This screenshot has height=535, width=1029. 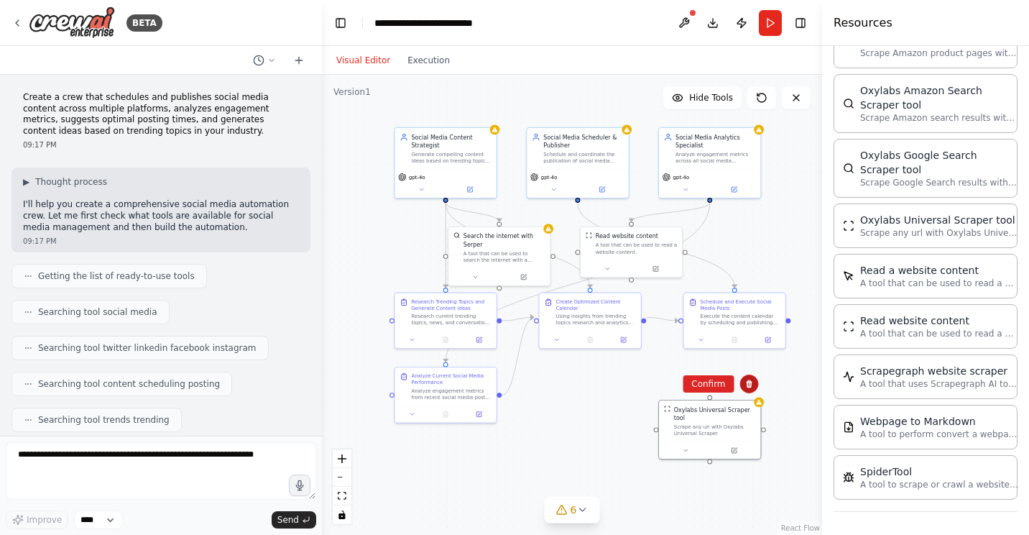 What do you see at coordinates (71, 182) in the screenshot?
I see `span: Thought process` at bounding box center [71, 182].